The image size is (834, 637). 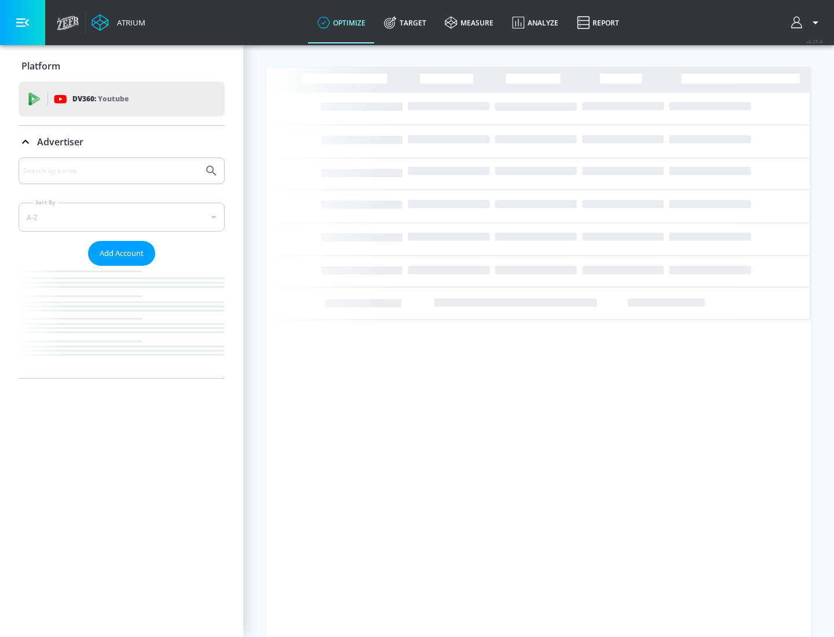 What do you see at coordinates (814, 41) in the screenshot?
I see `span: v 4.25.4` at bounding box center [814, 41].